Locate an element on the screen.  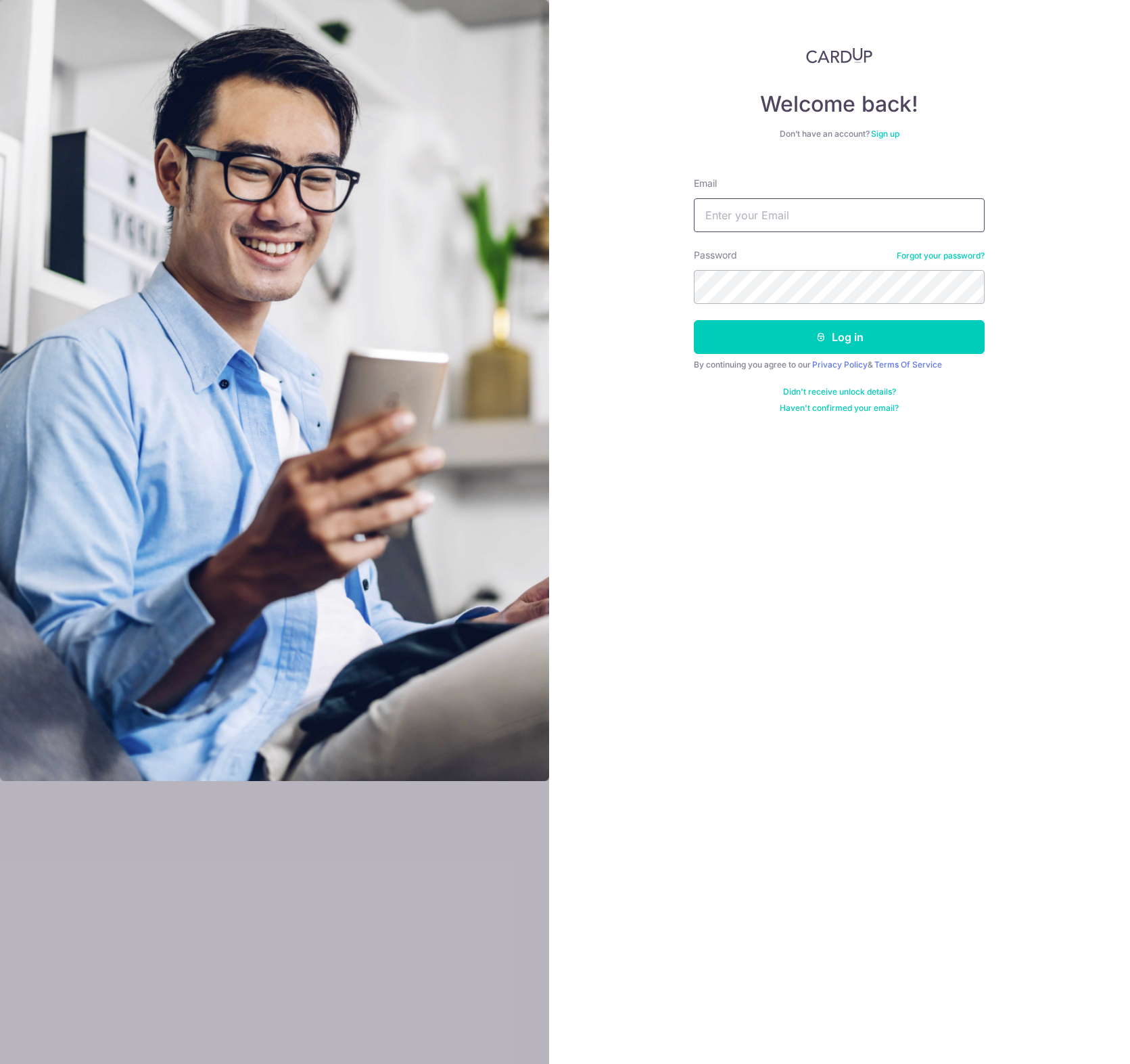
button: Log in is located at coordinates (839, 337).